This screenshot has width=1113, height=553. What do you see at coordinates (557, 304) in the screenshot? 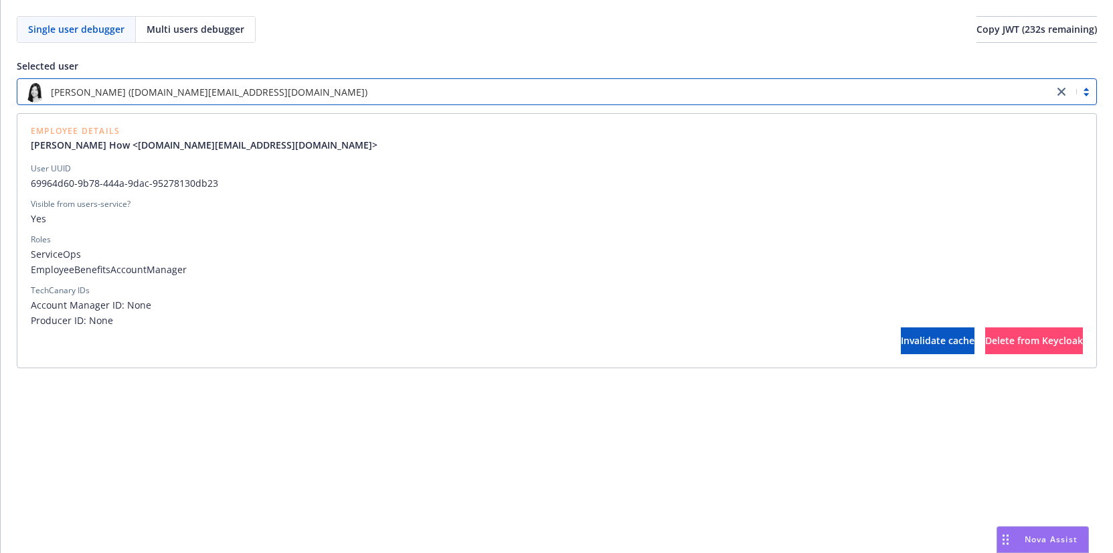
I see `span: Account Manager ID: None` at bounding box center [557, 304].